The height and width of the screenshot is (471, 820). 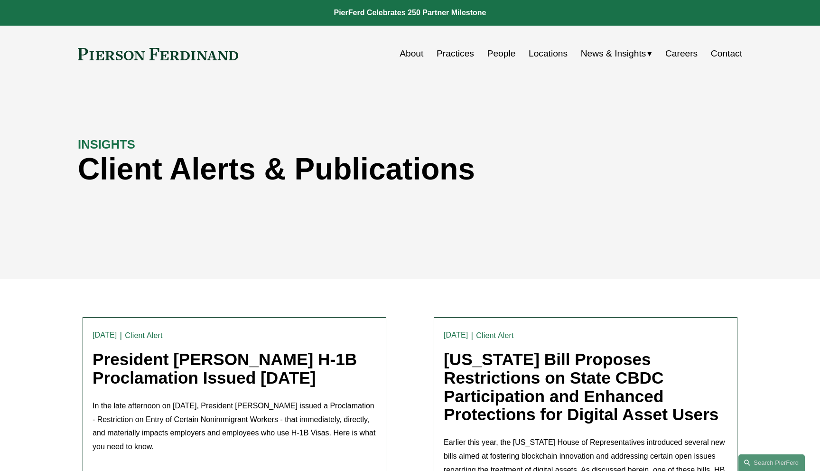 What do you see at coordinates (617, 54) in the screenshot?
I see `a: folder dropdown` at bounding box center [617, 54].